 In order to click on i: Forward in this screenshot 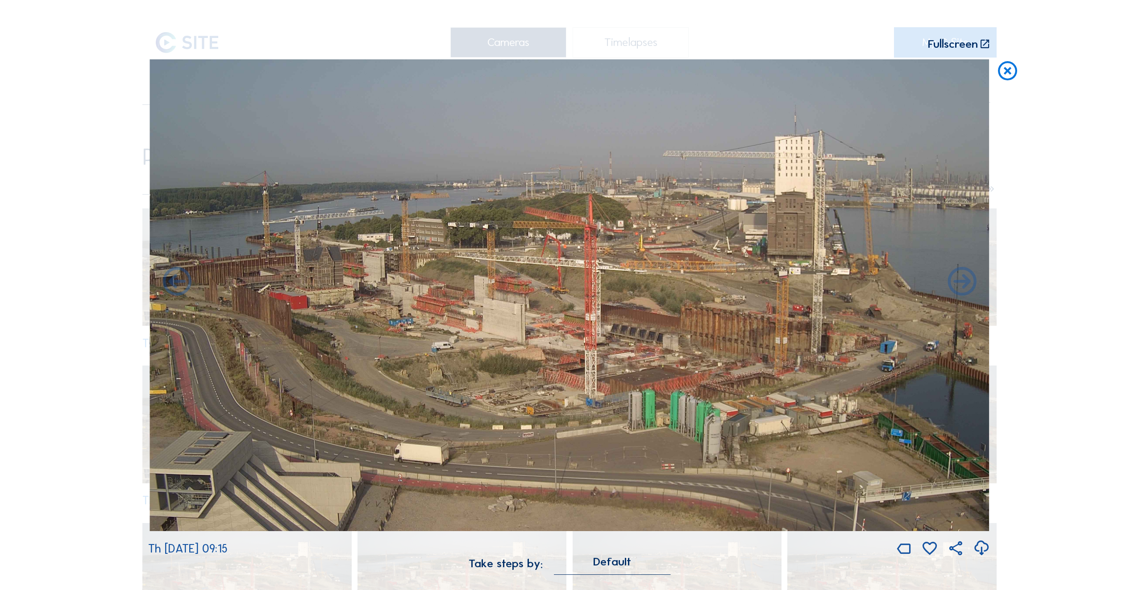, I will do `click(177, 282)`.